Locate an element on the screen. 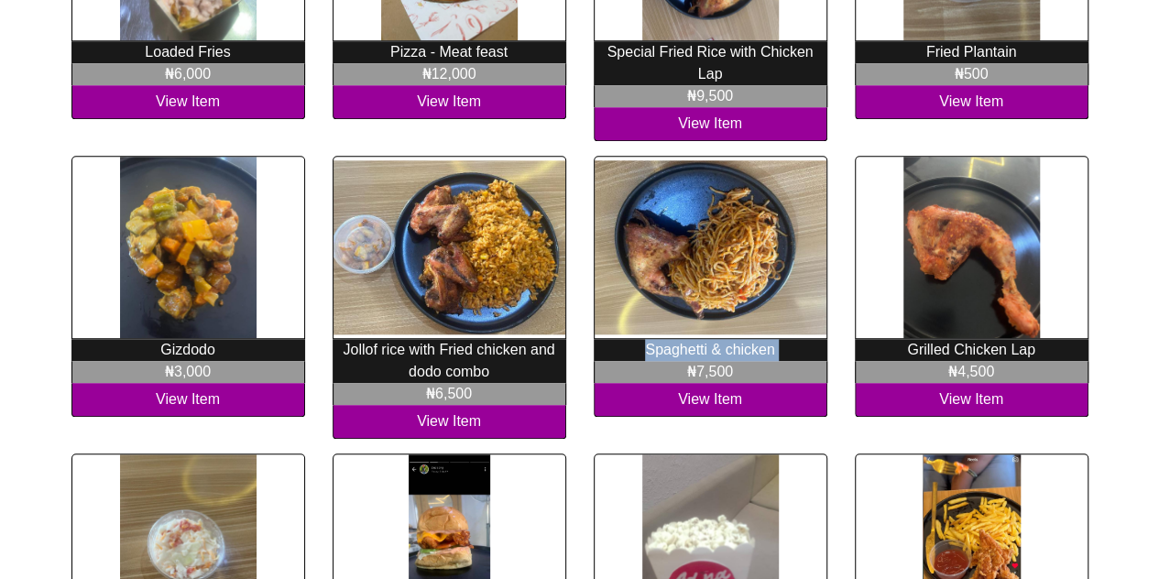 The image size is (1159, 579). p: Jollof rice with Fried chicken and dodo combo is located at coordinates (449, 361).